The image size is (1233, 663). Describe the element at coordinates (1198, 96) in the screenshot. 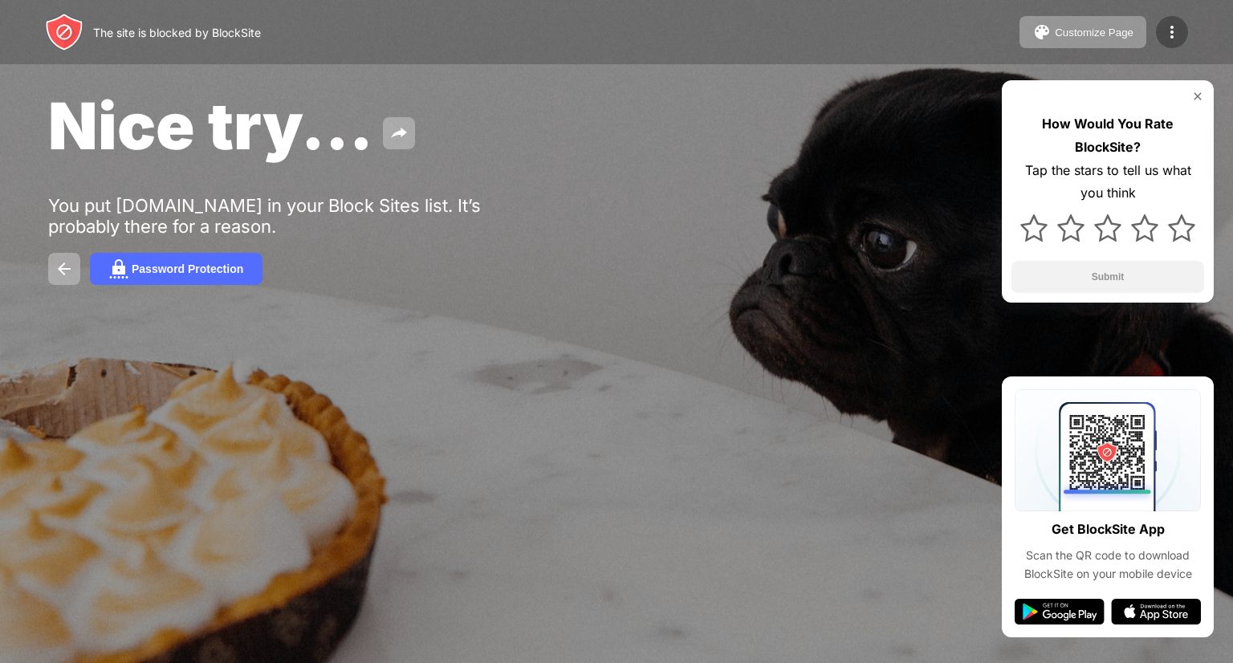

I see `img: rate-us-close.svg` at that location.